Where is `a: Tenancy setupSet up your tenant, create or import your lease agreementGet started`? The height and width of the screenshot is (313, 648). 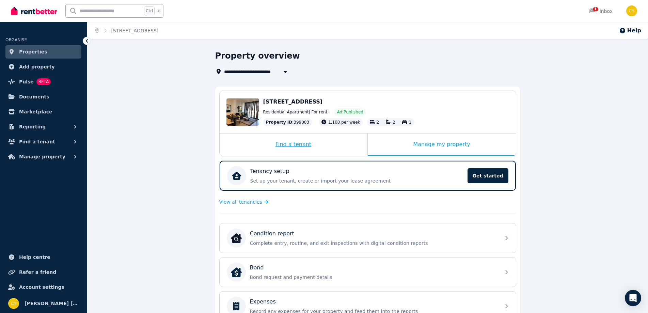 a: Tenancy setupSet up your tenant, create or import your lease agreementGet started is located at coordinates (368, 176).